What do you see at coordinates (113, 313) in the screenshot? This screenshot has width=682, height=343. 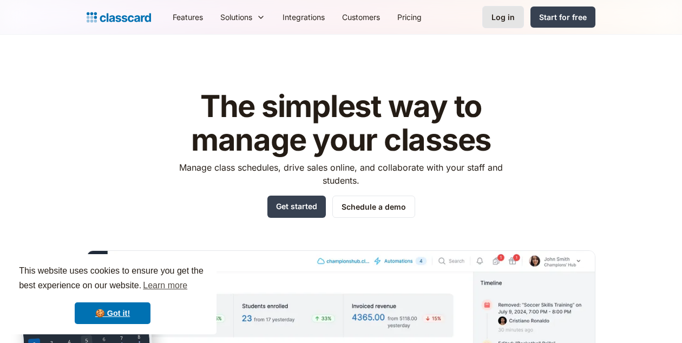 I see `a: dismiss cookie message` at bounding box center [113, 313].